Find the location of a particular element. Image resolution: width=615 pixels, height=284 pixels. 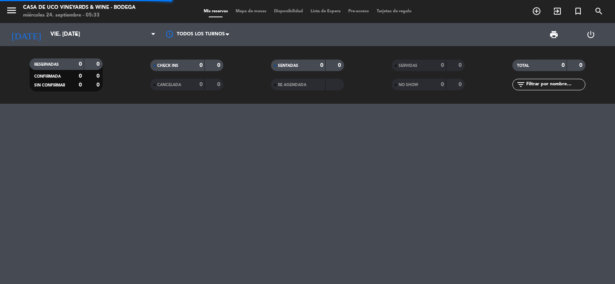

i: add_circle_outline is located at coordinates (537, 11).